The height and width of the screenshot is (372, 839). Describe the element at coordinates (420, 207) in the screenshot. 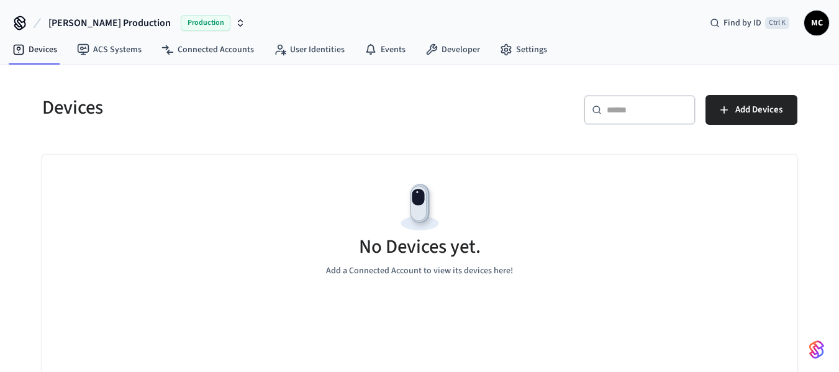

I see `img: Devices Empty State` at that location.